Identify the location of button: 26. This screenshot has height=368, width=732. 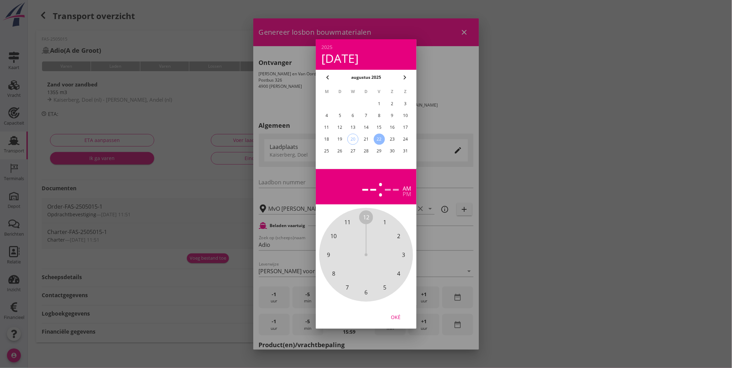
(340, 151).